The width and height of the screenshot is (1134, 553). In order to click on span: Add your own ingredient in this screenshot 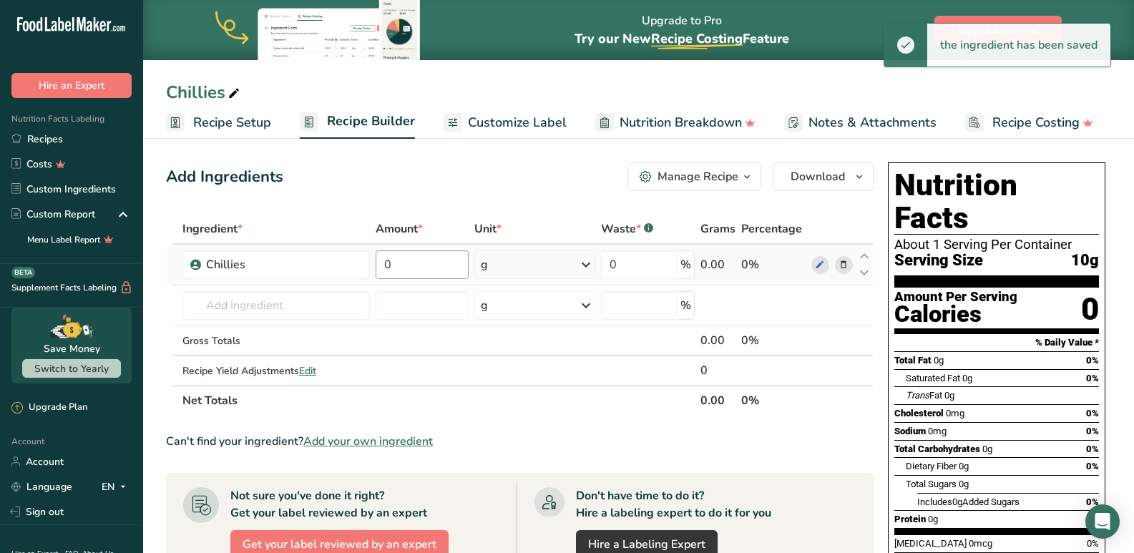, I will do `click(368, 441)`.